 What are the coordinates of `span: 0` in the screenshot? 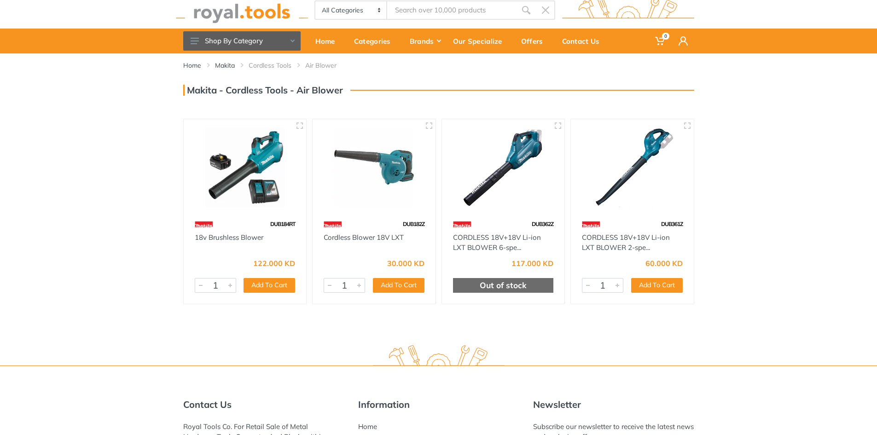 It's located at (665, 36).